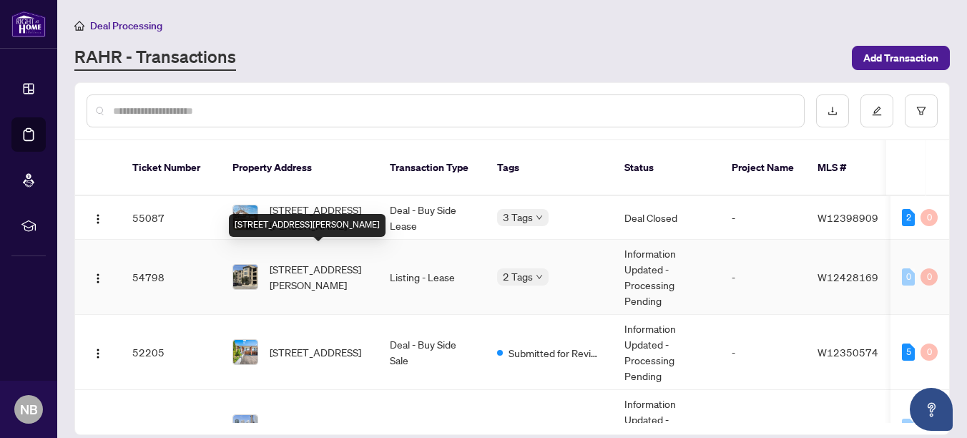 Image resolution: width=967 pixels, height=438 pixels. I want to click on td: Deal - Buy Side Lease, so click(432, 217).